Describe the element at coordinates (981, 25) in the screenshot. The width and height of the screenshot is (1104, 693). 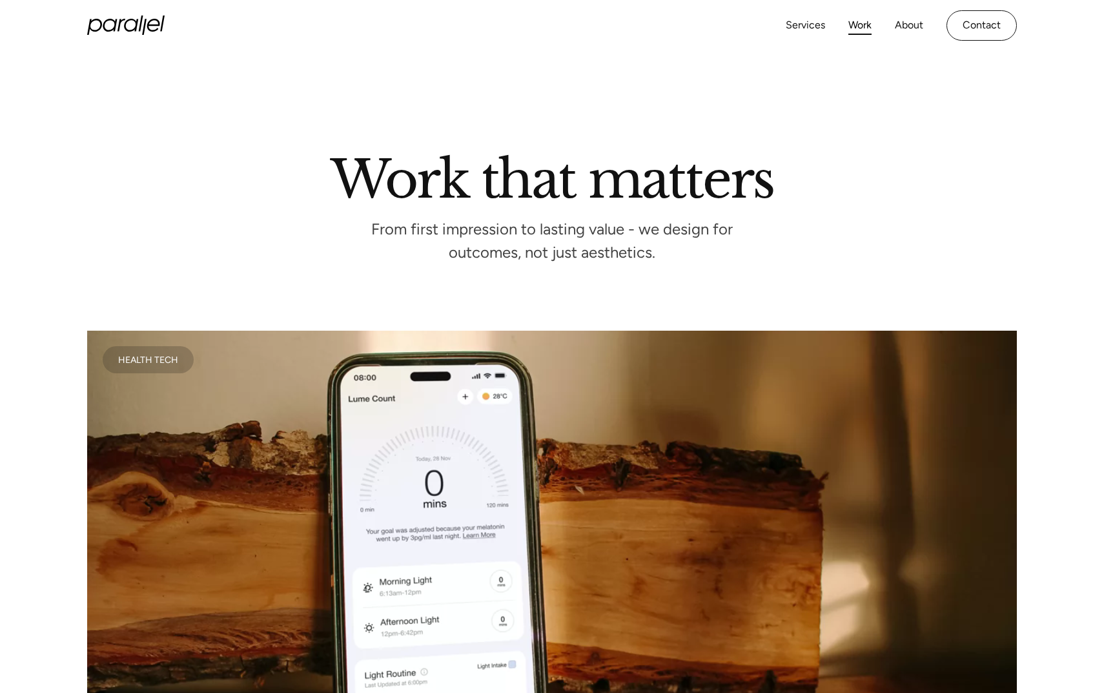
I see `a: Contact` at that location.